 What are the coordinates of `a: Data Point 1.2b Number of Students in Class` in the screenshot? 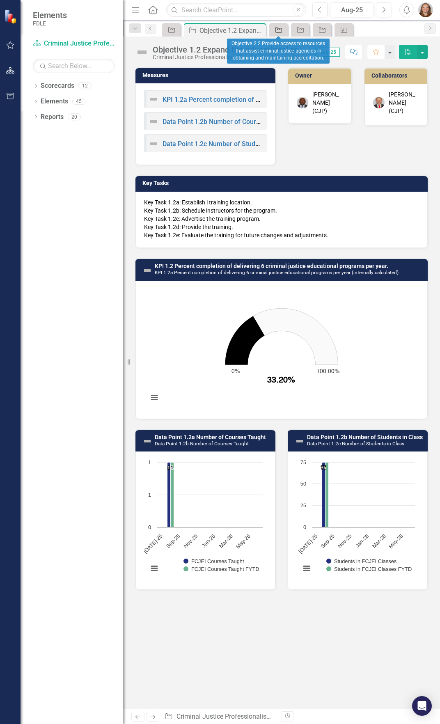 It's located at (365, 437).